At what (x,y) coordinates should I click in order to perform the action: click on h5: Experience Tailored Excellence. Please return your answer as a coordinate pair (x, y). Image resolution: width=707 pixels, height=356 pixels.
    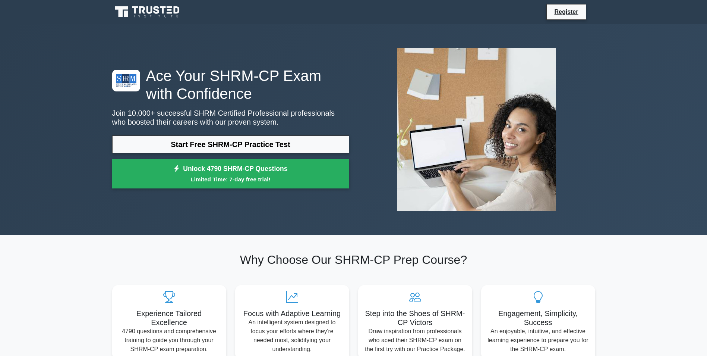
    Looking at the image, I should click on (169, 318).